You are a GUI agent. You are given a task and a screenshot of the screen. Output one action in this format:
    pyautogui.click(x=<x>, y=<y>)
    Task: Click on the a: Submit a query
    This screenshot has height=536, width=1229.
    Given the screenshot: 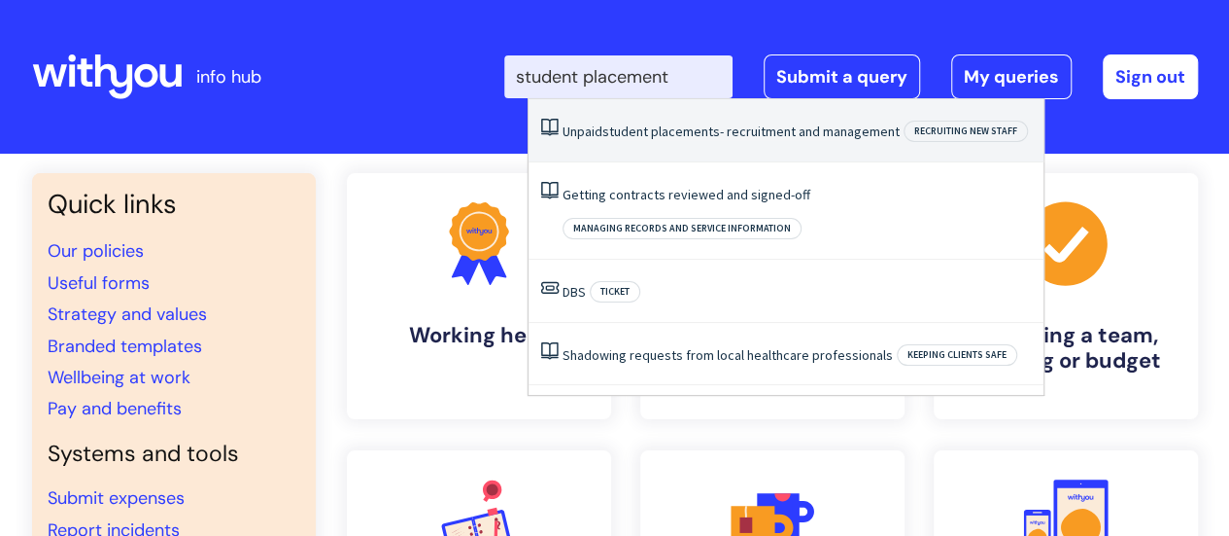 What is the action you would take?
    pyautogui.click(x=842, y=77)
    